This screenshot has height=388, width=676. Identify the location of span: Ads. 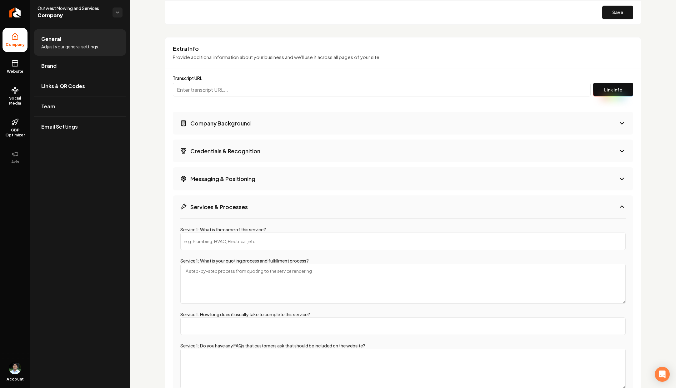
(15, 162).